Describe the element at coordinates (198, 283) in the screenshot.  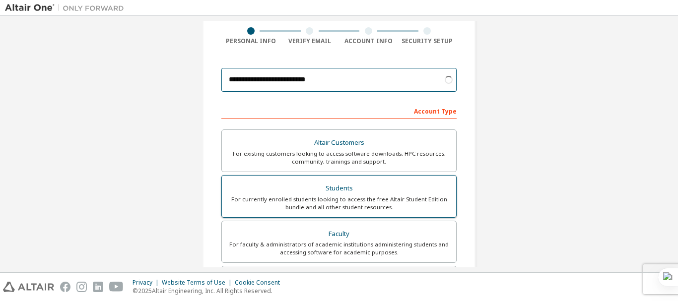
I see `div: Website Terms of Use` at that location.